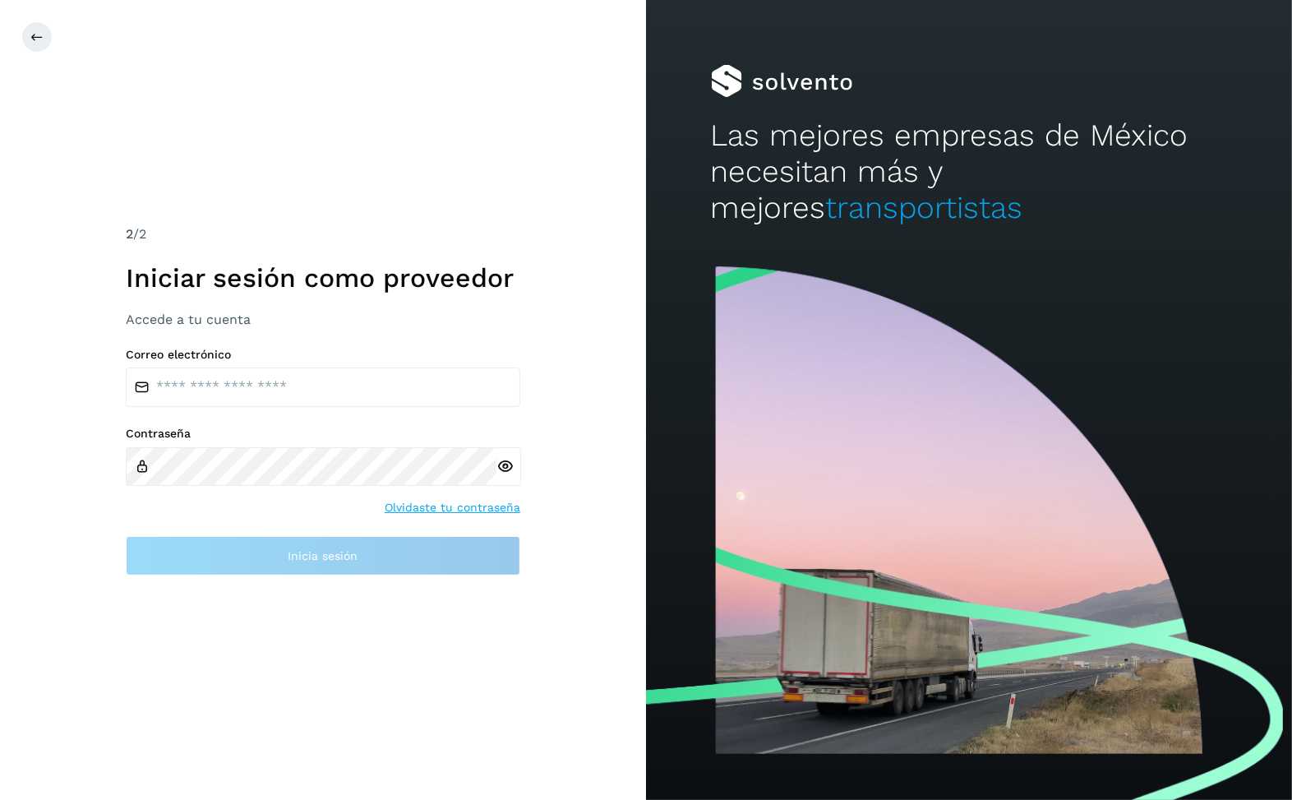 This screenshot has height=800, width=1292. What do you see at coordinates (129, 233) in the screenshot?
I see `span: 2` at bounding box center [129, 233].